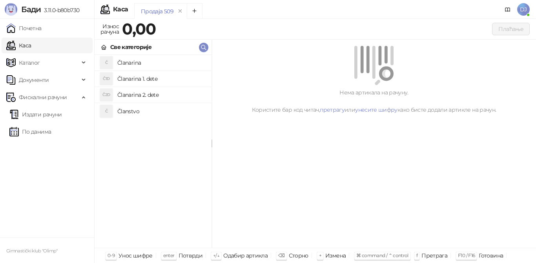 Image resolution: width=536 pixels, height=263 pixels. What do you see at coordinates (11, 9) in the screenshot?
I see `img: Logo` at bounding box center [11, 9].